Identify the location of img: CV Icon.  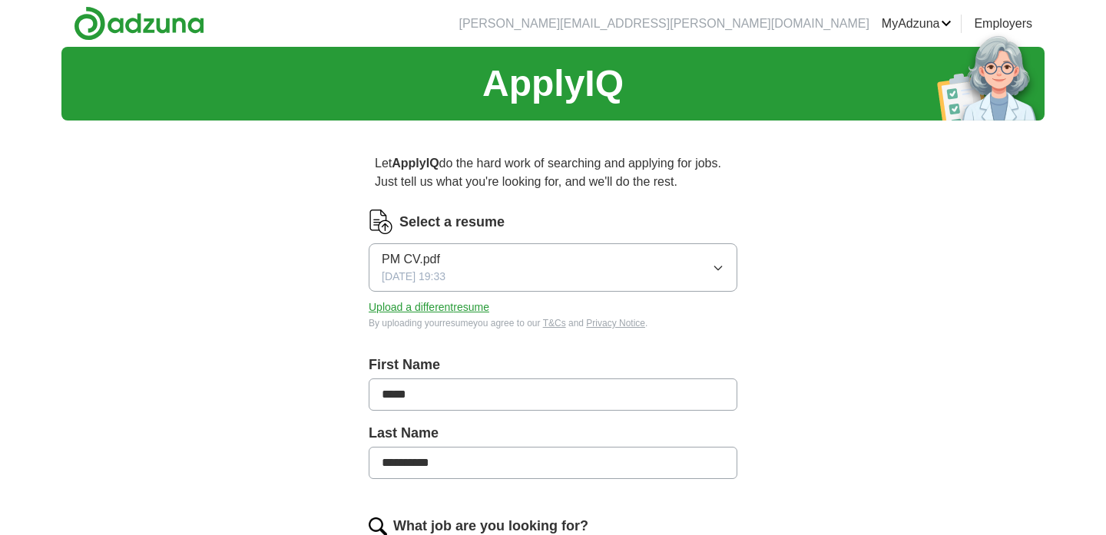
(381, 222).